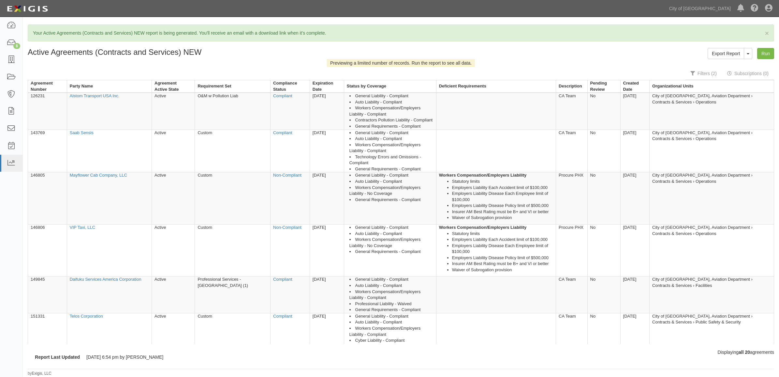 The width and height of the screenshot is (779, 377). I want to click on a: Run, so click(766, 53).